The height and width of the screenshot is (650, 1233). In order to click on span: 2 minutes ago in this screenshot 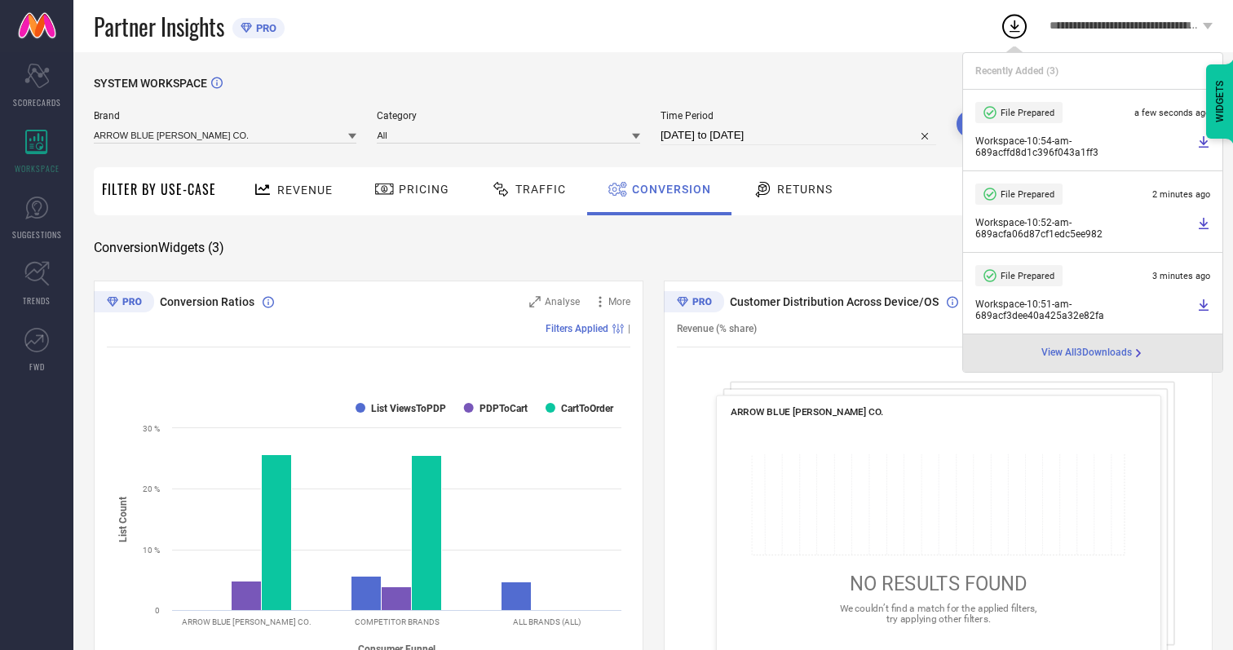, I will do `click(1181, 194)`.